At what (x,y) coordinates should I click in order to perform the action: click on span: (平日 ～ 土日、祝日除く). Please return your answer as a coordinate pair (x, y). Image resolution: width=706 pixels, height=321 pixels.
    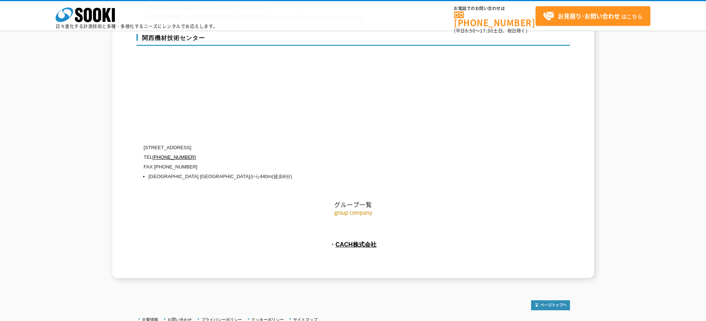
    Looking at the image, I should click on (491, 31).